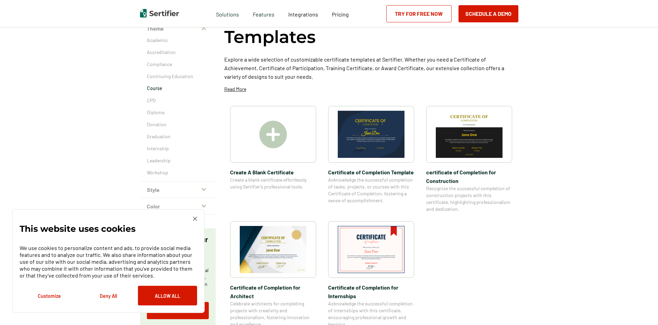 This screenshot has height=325, width=658. Describe the element at coordinates (178, 76) in the screenshot. I see `p: Continuing Education` at that location.